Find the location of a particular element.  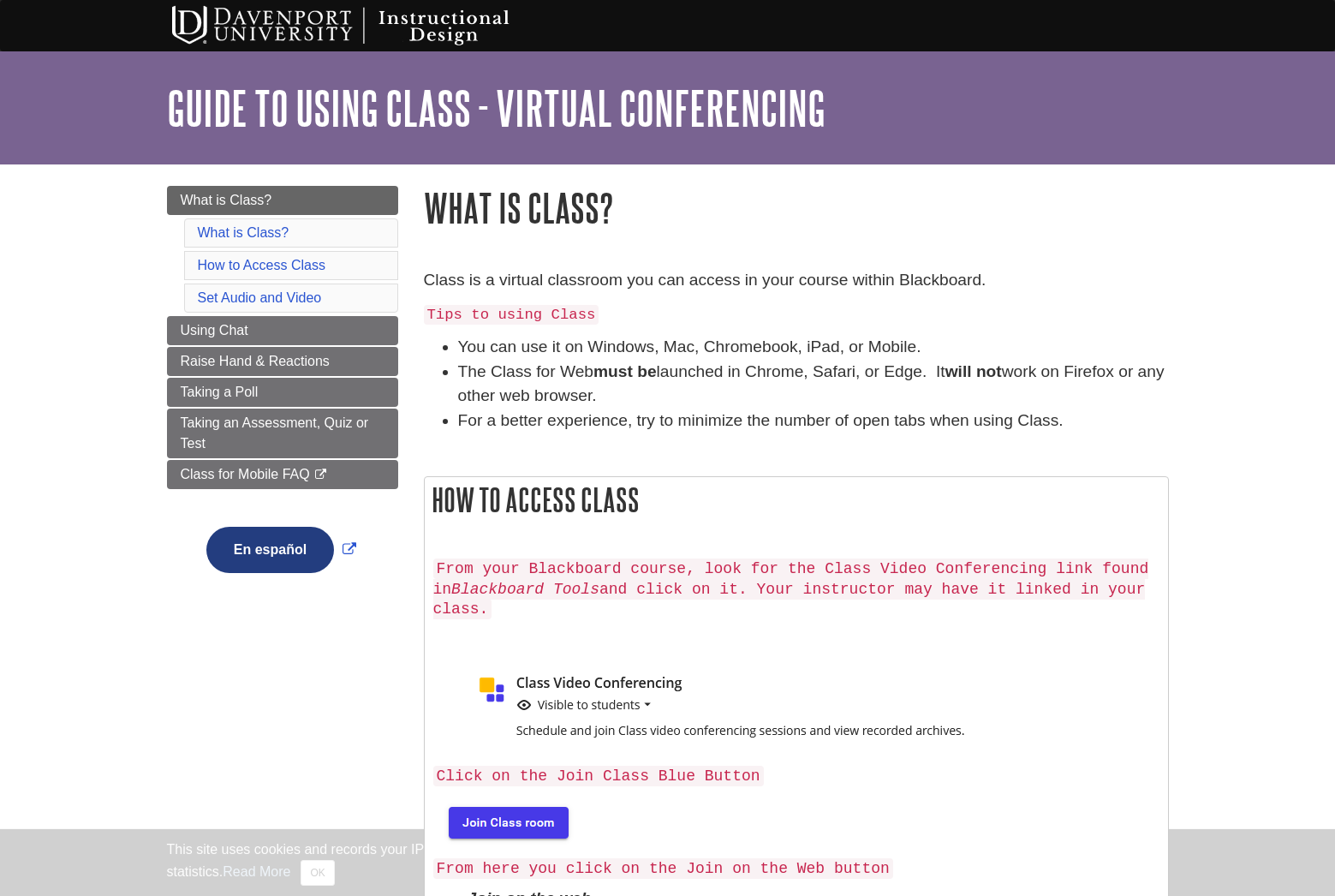

code: From your Blackboard course, look for the Class Video Conferencing link found in and click on it.... is located at coordinates (791, 589).